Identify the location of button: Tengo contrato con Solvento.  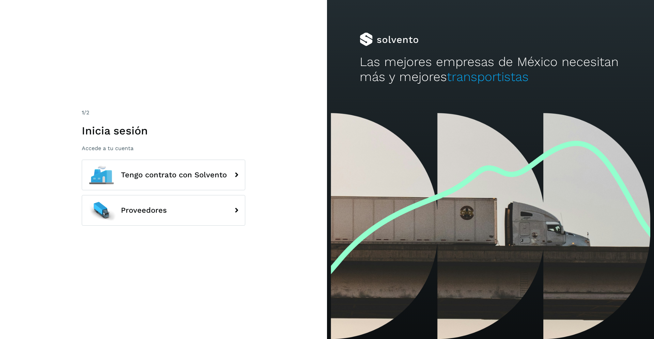
(163, 175).